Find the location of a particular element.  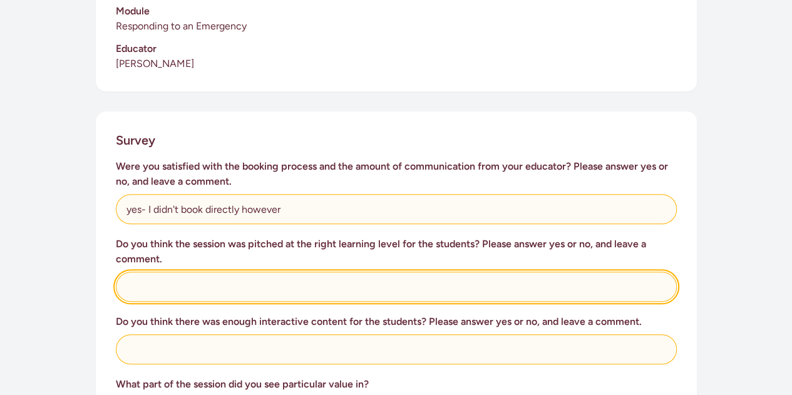

h3: What part of the session did you see particular value in? is located at coordinates (396, 384).